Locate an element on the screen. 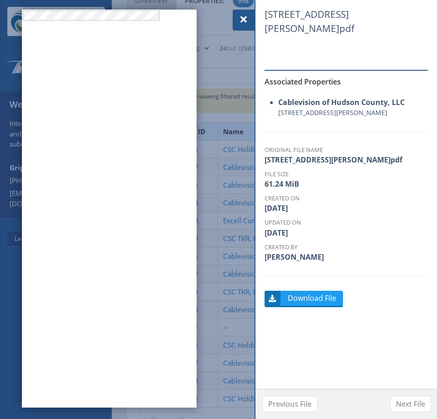  button: Previous File is located at coordinates (290, 404).